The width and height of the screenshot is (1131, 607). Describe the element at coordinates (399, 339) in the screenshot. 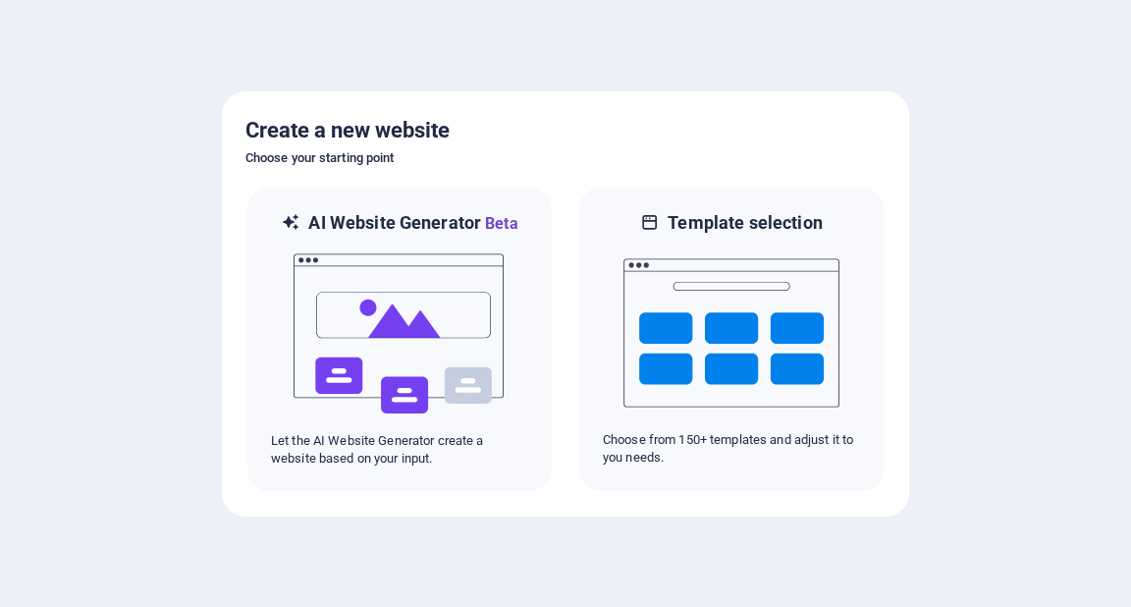

I see `div: AI Website GeneratorBetaaiLet the AI Website Generator create a website based on your input.` at that location.